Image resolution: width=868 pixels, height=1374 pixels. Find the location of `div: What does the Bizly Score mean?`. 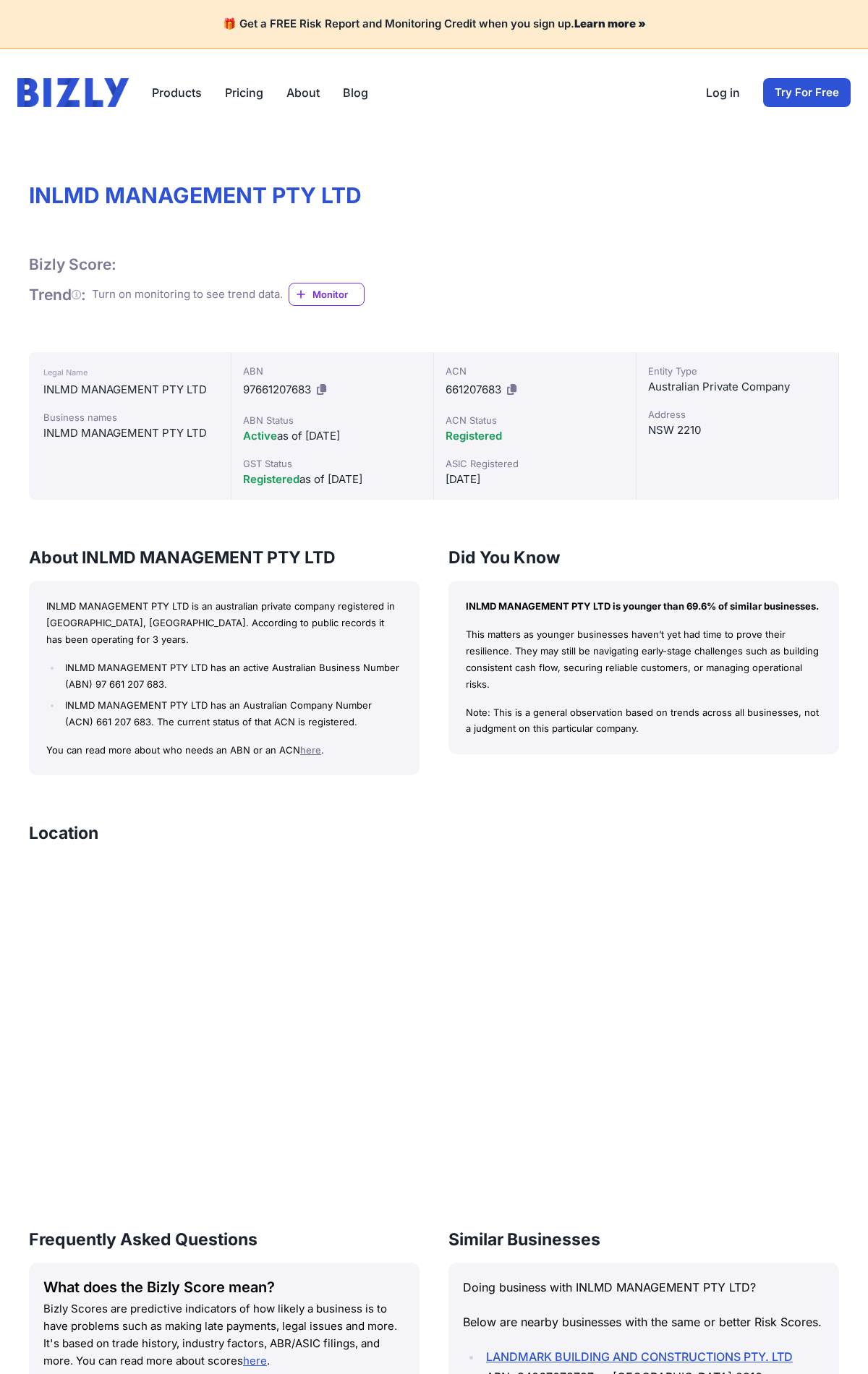

div: What does the Bizly Score mean? is located at coordinates (224, 1287).